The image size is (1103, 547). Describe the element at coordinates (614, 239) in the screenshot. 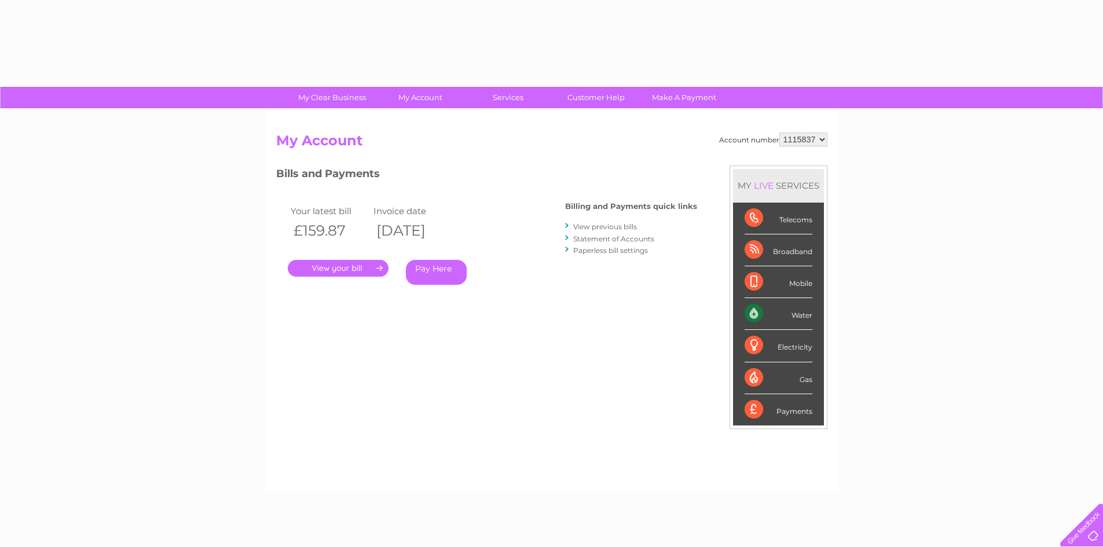

I see `a: Statement of Accounts` at that location.